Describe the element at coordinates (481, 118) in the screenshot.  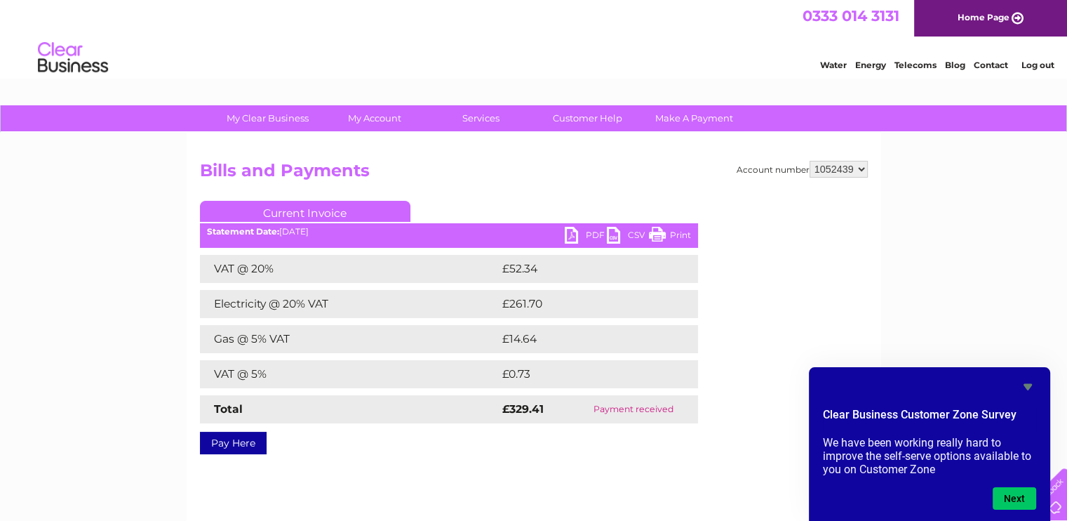
I see `a: Services` at that location.